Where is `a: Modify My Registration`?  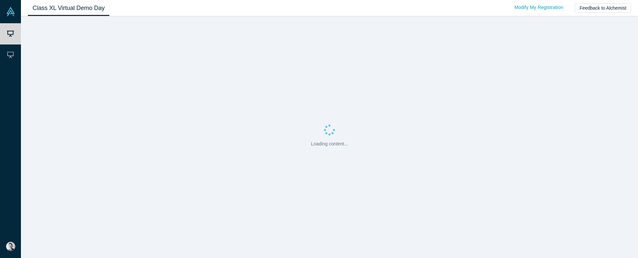
a: Modify My Registration is located at coordinates (539, 7).